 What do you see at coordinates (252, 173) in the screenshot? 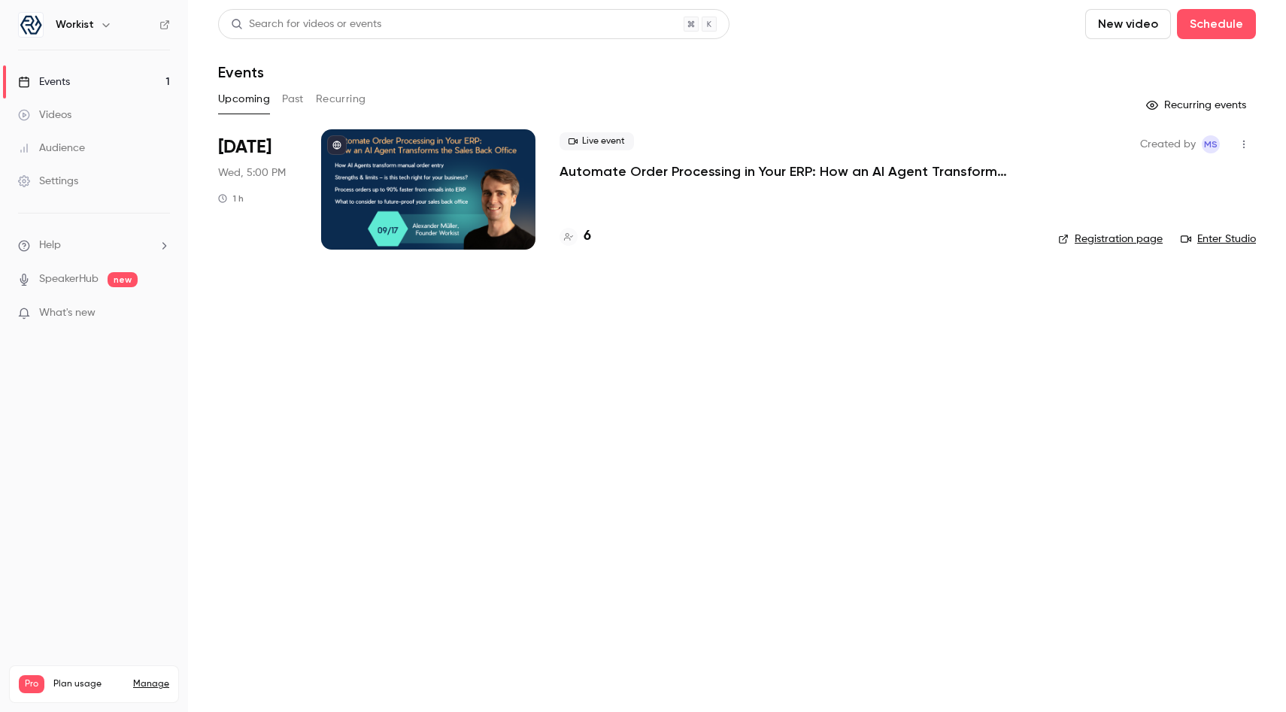
I see `span: Wed, 5:00 PM` at bounding box center [252, 173].